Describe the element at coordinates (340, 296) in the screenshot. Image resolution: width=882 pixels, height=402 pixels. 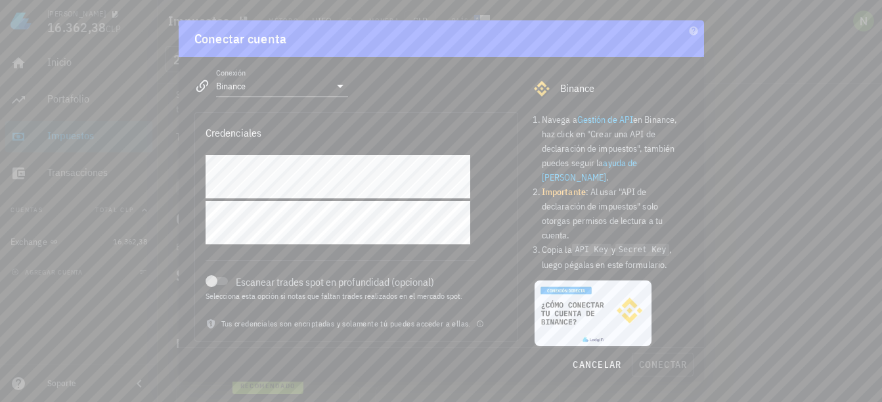
I see `div: Selecciona esta opción si notas que faltan trades realizados en el mercado spot.` at that location.